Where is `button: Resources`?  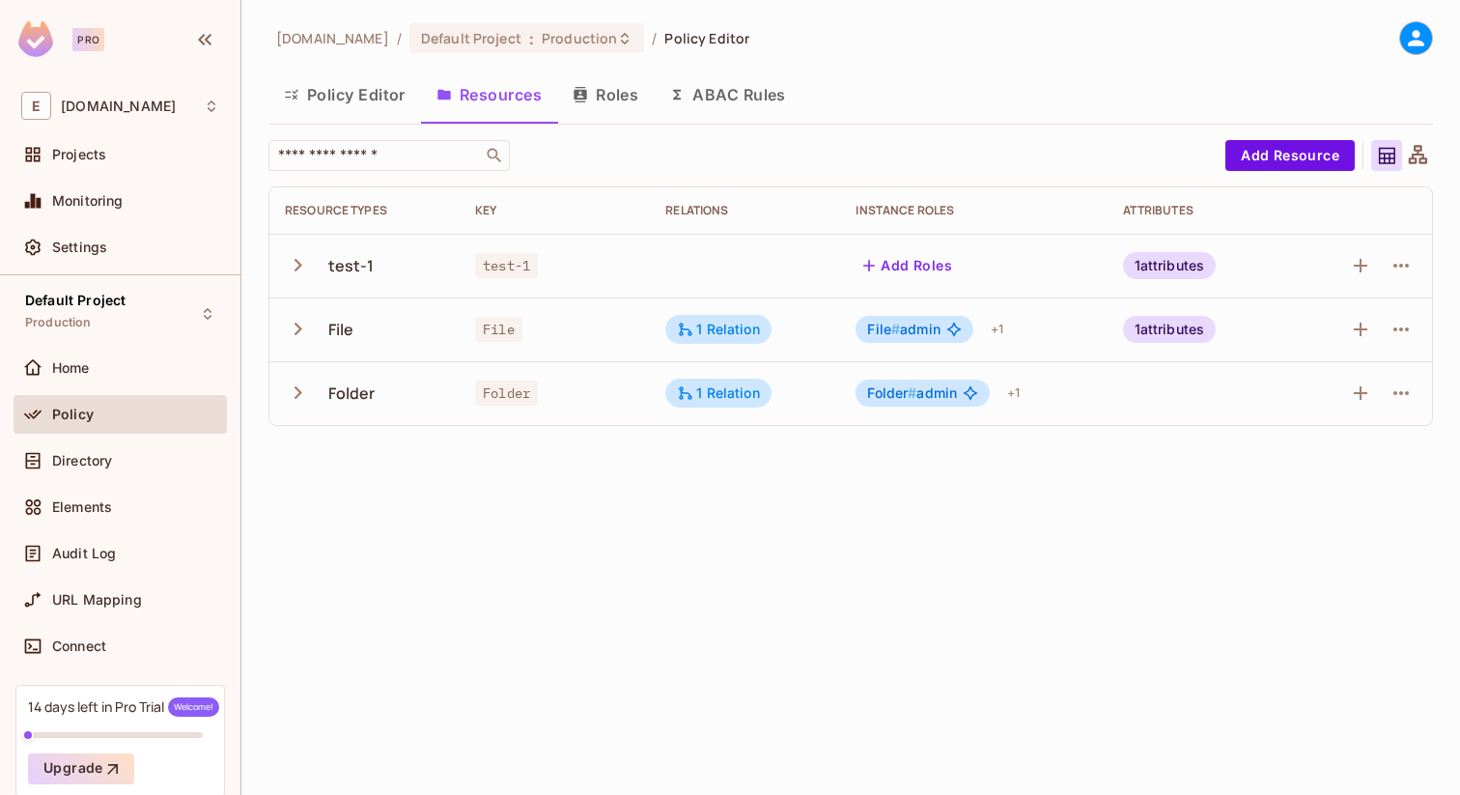 button: Resources is located at coordinates (489, 95).